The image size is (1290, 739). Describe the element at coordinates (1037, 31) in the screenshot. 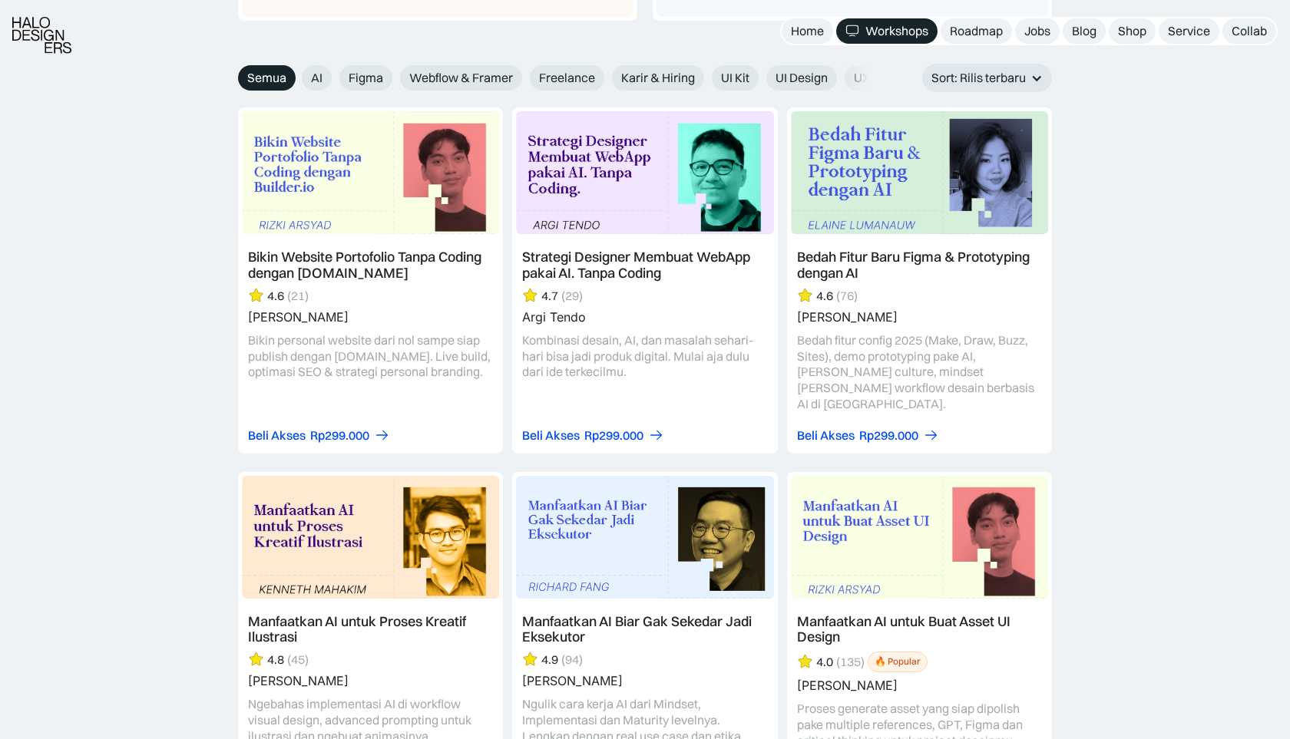

I see `div: Jobs` at that location.